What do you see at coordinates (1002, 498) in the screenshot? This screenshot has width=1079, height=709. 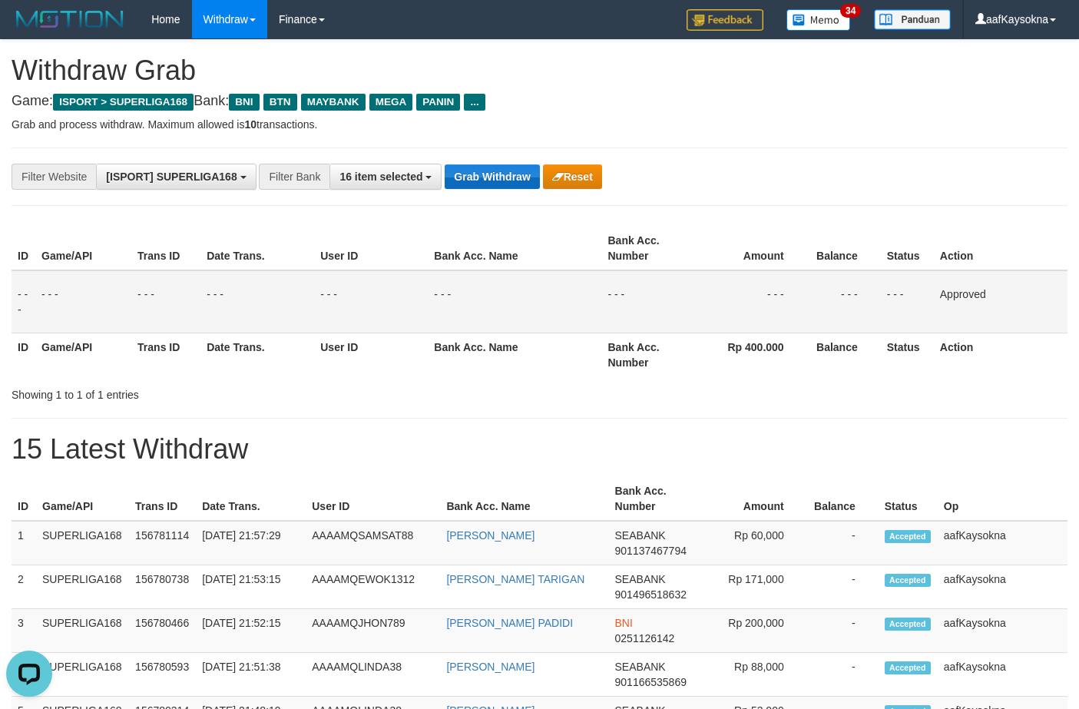 I see `th: Op` at bounding box center [1002, 498].